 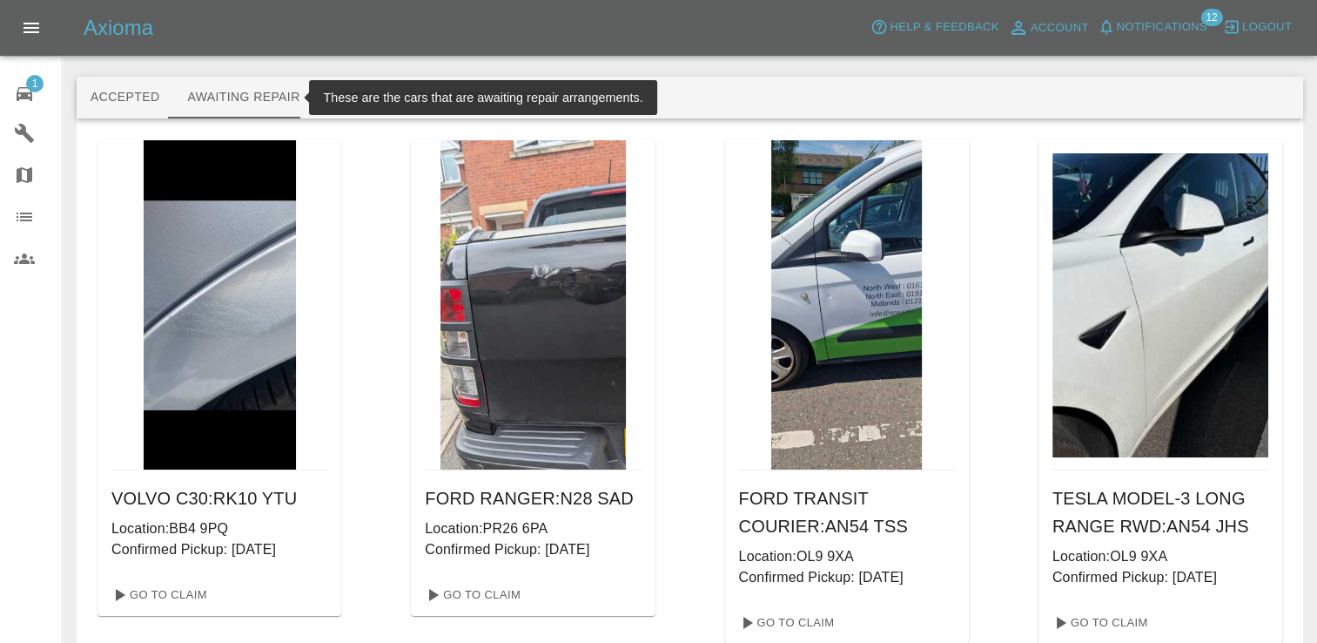 I want to click on span: Account, so click(x=1060, y=28).